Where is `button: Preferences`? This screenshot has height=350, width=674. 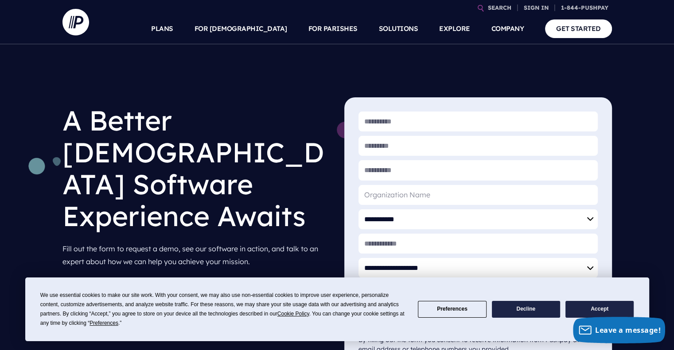 button: Preferences is located at coordinates (452, 310).